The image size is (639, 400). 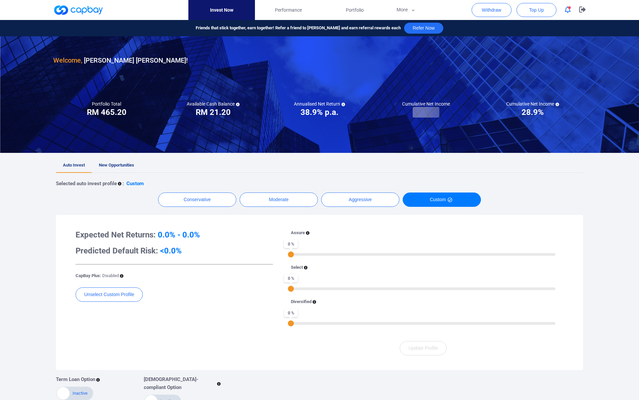 What do you see at coordinates (320, 112) in the screenshot?
I see `h3: 38.9% p.a.` at bounding box center [320, 112].